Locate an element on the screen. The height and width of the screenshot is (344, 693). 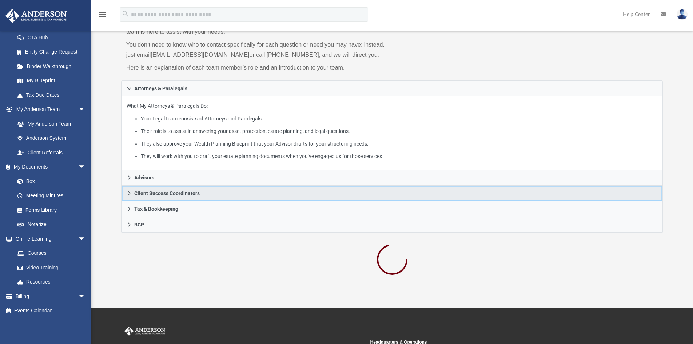
a: My Documentsarrow_drop_down is located at coordinates (49, 167).